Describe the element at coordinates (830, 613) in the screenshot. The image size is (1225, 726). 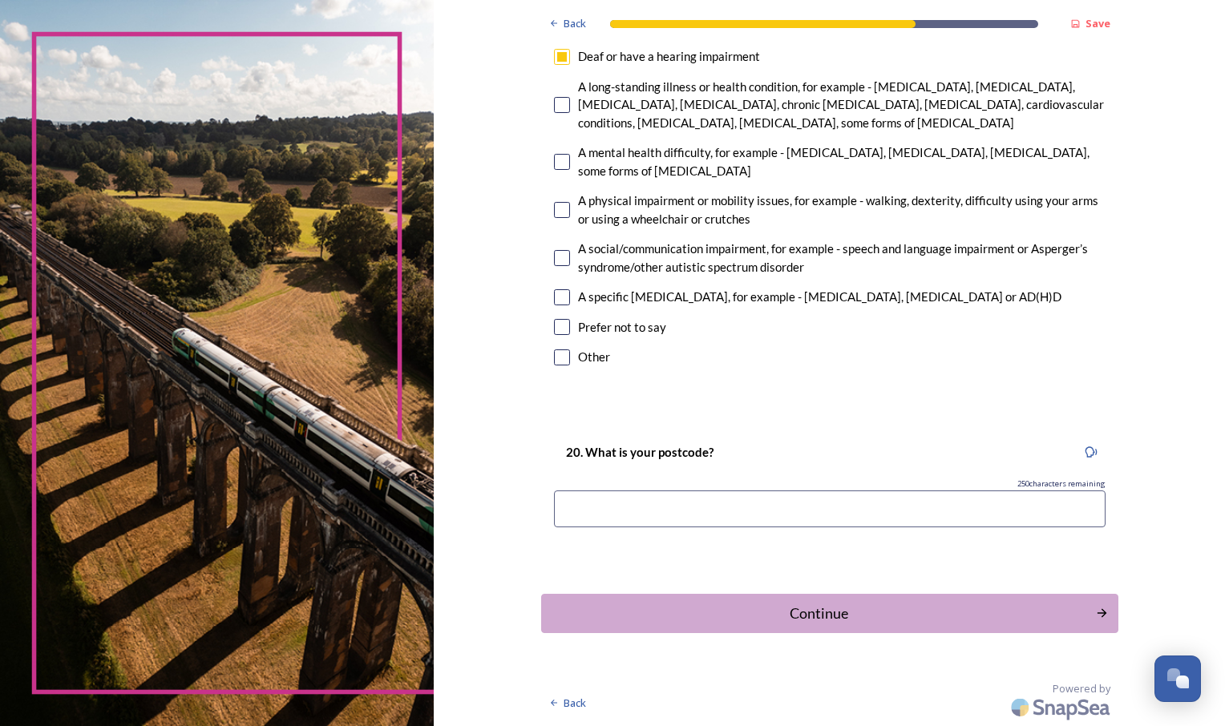
I see `button: Continue` at that location.